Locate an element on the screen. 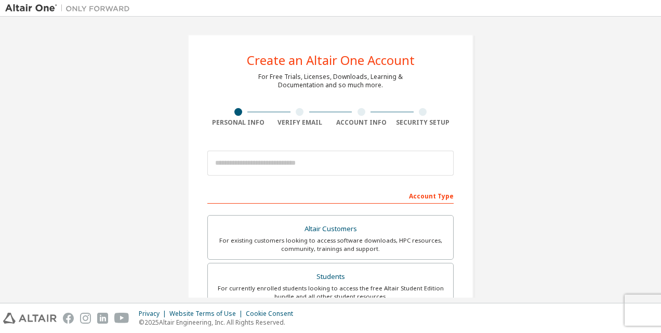 This screenshot has height=333, width=661. div: For existing customers looking to access software downloads, HPC resources, community, trainings ... is located at coordinates (331, 245).